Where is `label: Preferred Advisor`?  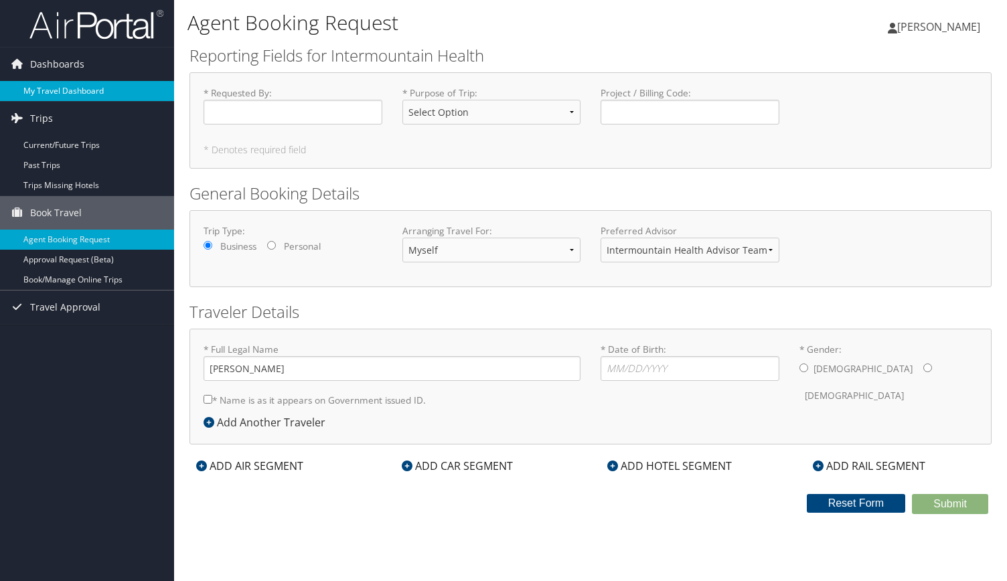
label: Preferred Advisor is located at coordinates (690, 231).